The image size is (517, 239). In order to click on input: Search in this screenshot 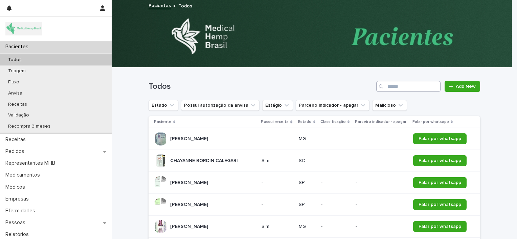, I will do `click(408, 87)`.